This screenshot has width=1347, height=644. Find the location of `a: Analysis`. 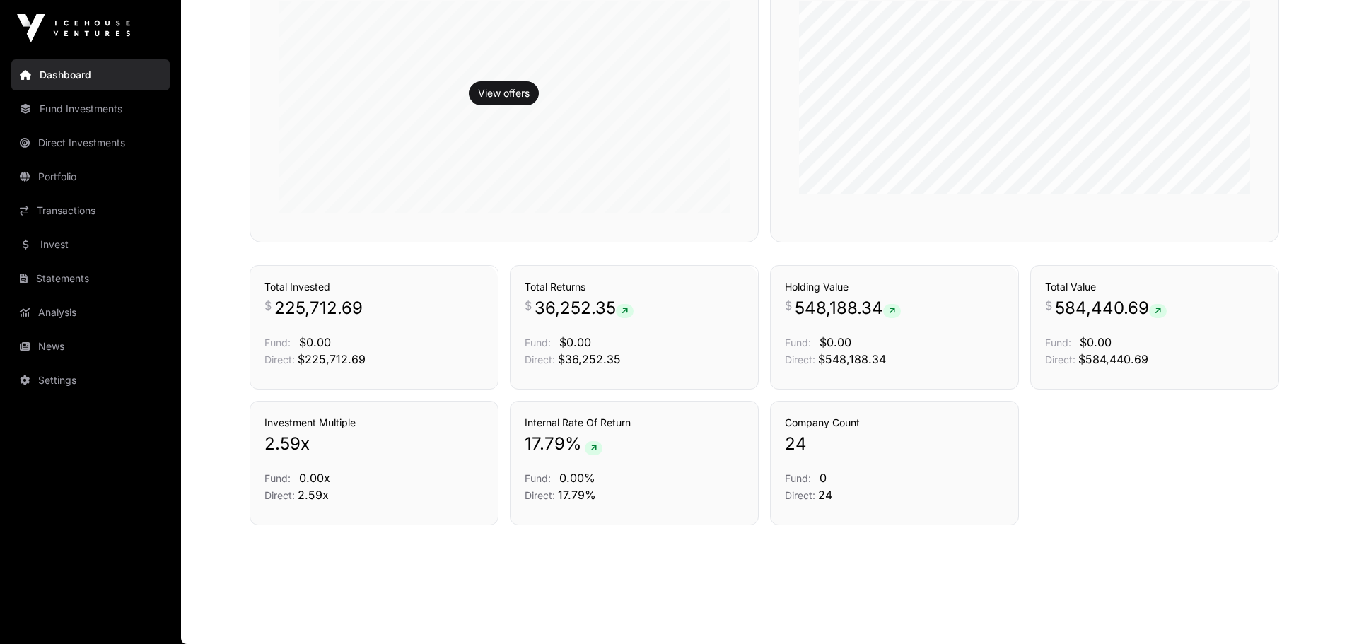

a: Analysis is located at coordinates (91, 313).